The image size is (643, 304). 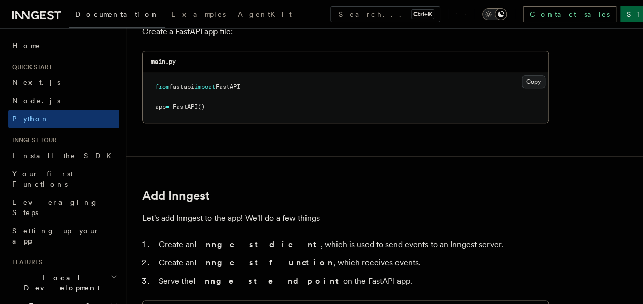 I want to click on span: fastapi, so click(x=182, y=87).